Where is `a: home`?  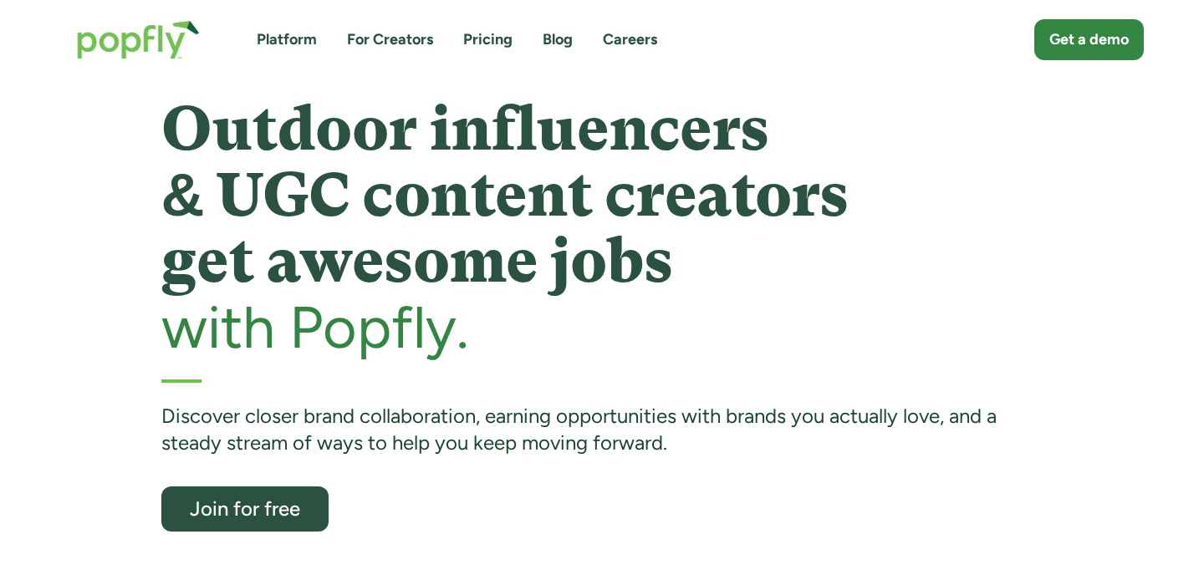
a: home is located at coordinates (138, 39).